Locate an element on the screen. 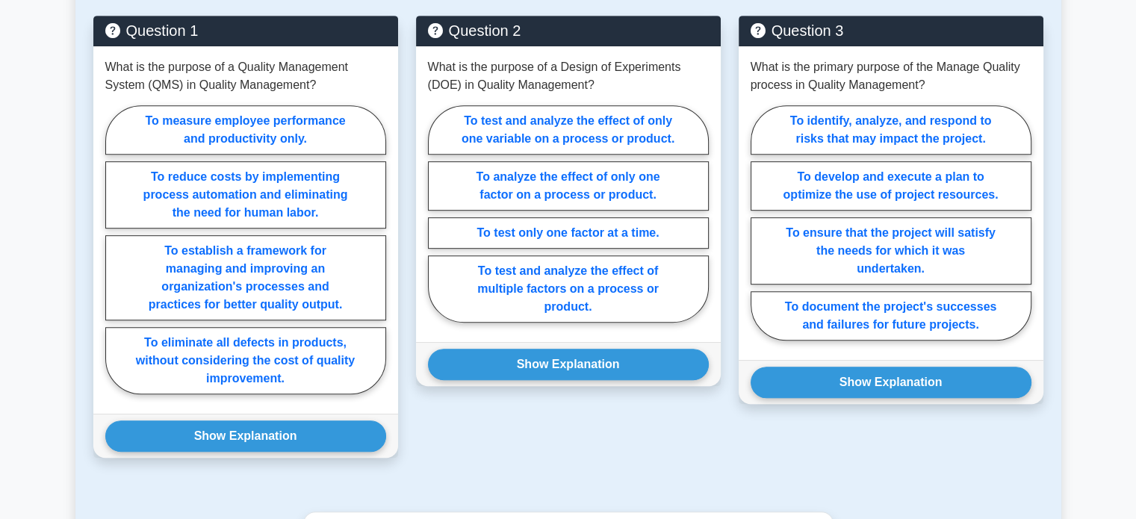  p: What is the primary purpose of the Manage Quality process in Quality Management? is located at coordinates (891, 76).